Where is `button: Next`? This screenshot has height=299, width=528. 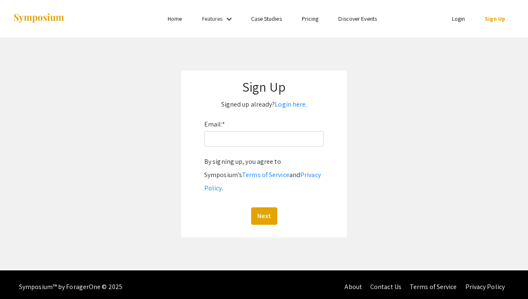
button: Next is located at coordinates (264, 216).